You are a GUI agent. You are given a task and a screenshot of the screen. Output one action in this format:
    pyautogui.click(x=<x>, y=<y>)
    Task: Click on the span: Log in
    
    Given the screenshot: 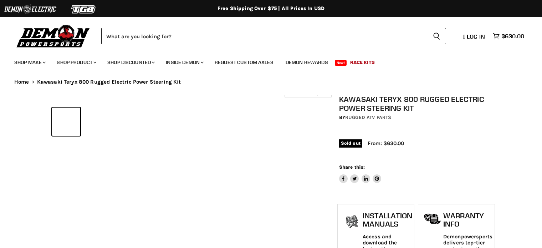 What is the action you would take?
    pyautogui.click(x=476, y=36)
    